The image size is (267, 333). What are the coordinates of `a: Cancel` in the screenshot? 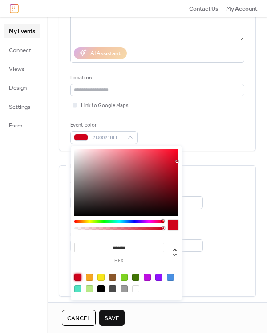 It's located at (79, 318).